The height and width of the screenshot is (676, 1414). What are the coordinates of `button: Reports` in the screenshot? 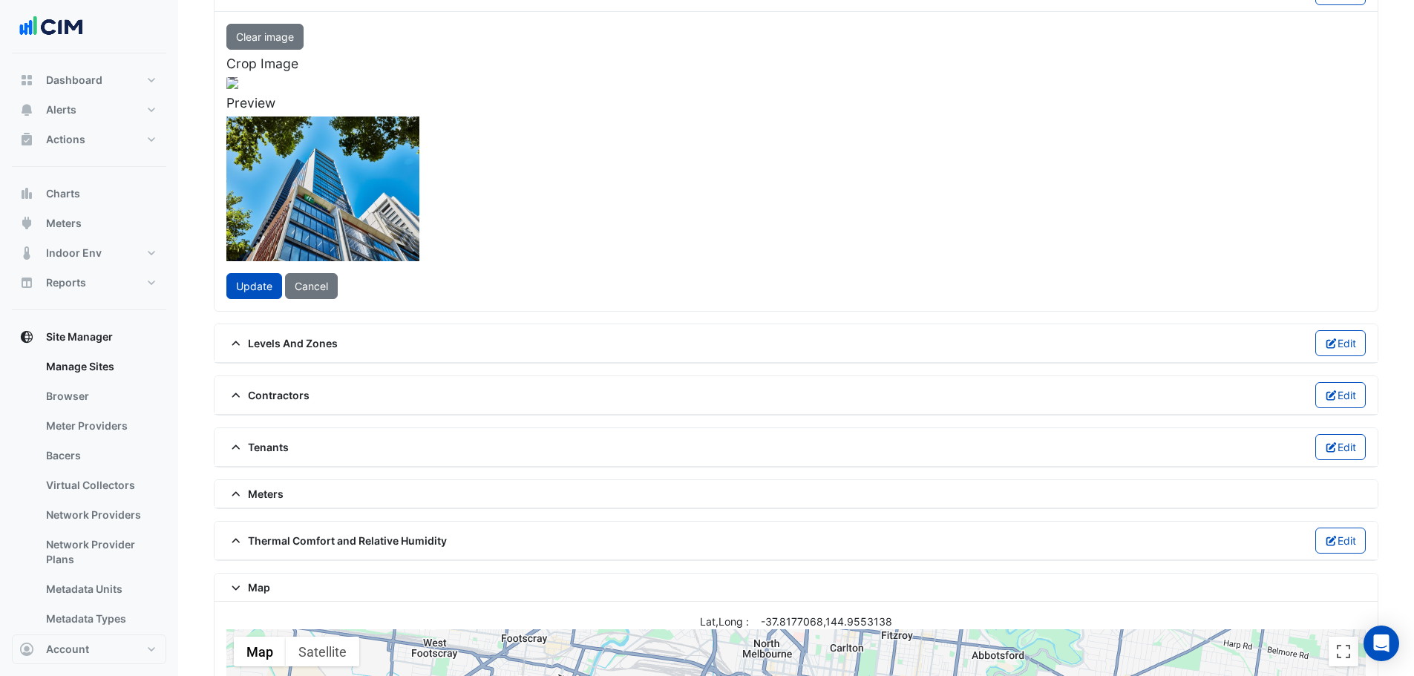 It's located at (89, 283).